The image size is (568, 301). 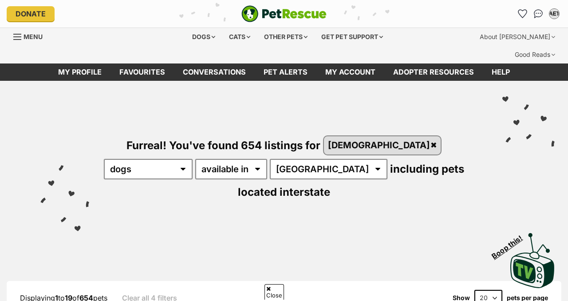 What do you see at coordinates (533, 258) in the screenshot?
I see `a: Boop this!` at bounding box center [533, 258].